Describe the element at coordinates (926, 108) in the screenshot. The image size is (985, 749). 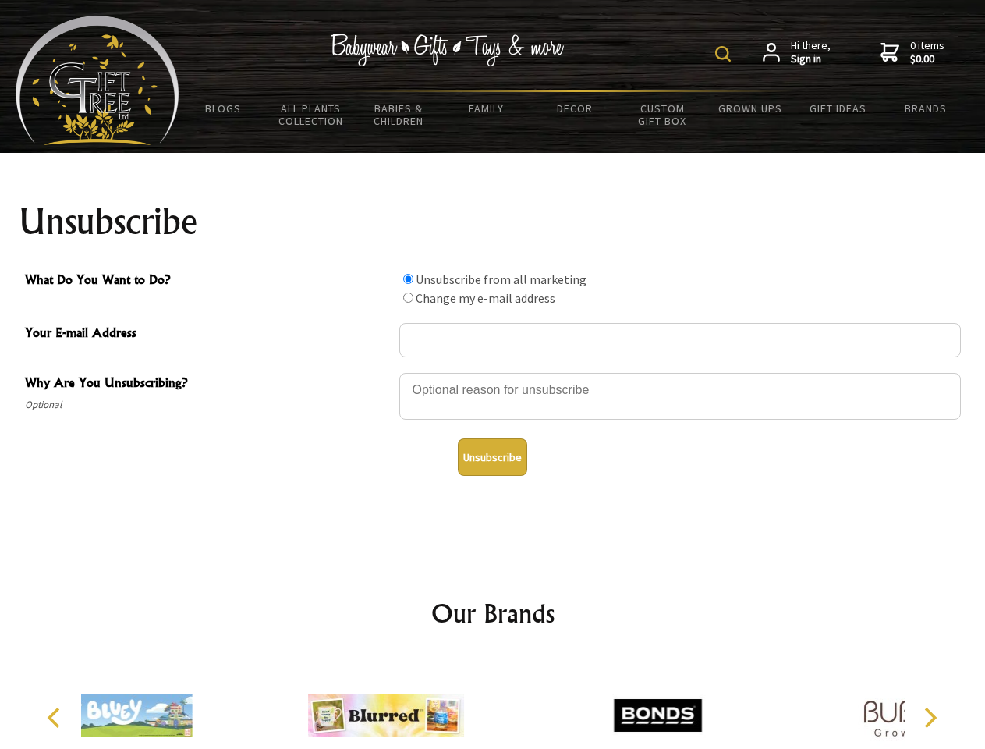
I see `a: Brands` at that location.